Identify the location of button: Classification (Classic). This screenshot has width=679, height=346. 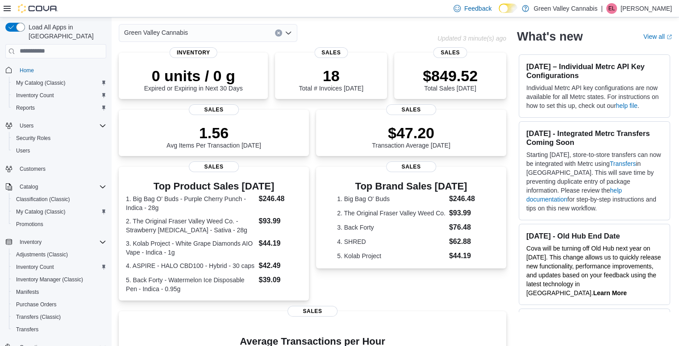
(59, 200).